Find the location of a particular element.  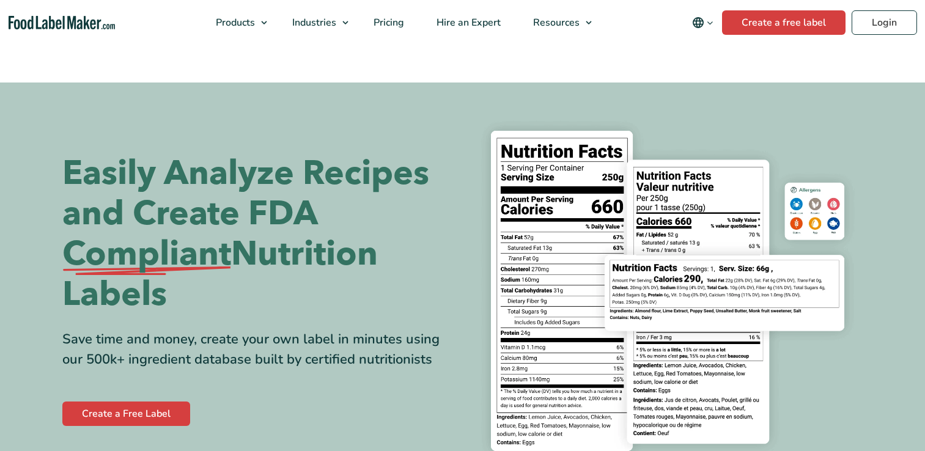

span: Resources is located at coordinates (555, 23).